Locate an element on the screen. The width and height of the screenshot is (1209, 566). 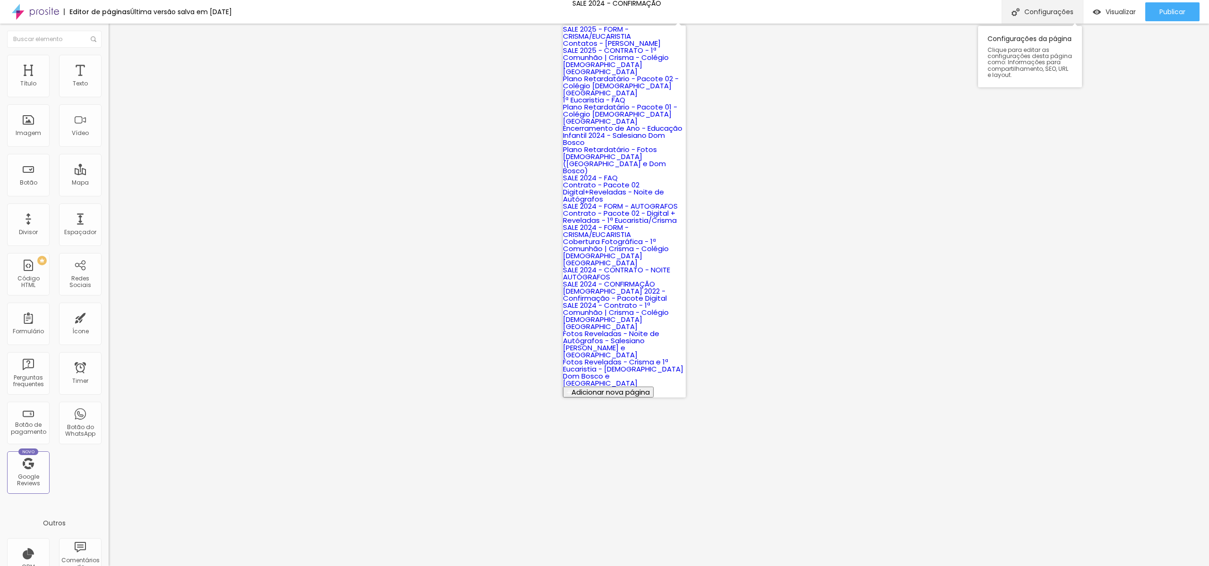
div: Botão is located at coordinates (28, 183).